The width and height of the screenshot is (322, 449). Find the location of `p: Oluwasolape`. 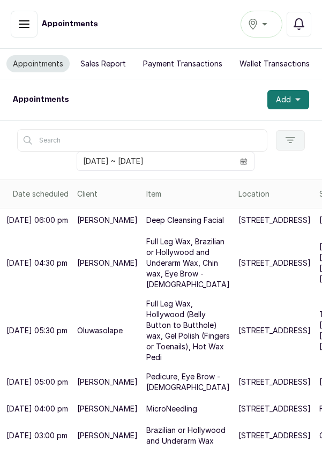

p: Oluwasolape is located at coordinates (100, 331).